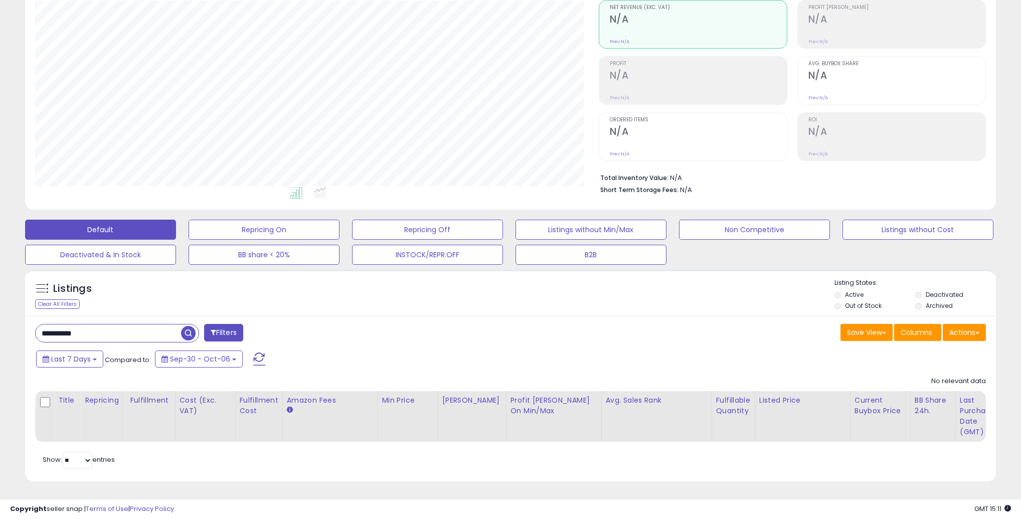 The height and width of the screenshot is (519, 1021). I want to click on div: Min Price, so click(408, 400).